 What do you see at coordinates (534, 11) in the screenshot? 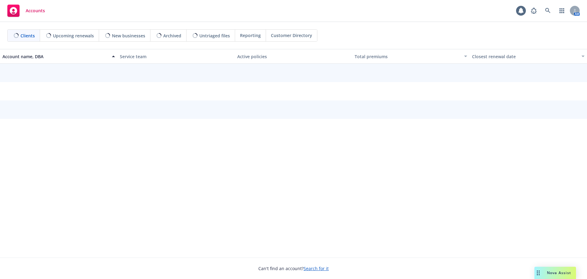
I see `a: Report a Bug` at bounding box center [534, 11].